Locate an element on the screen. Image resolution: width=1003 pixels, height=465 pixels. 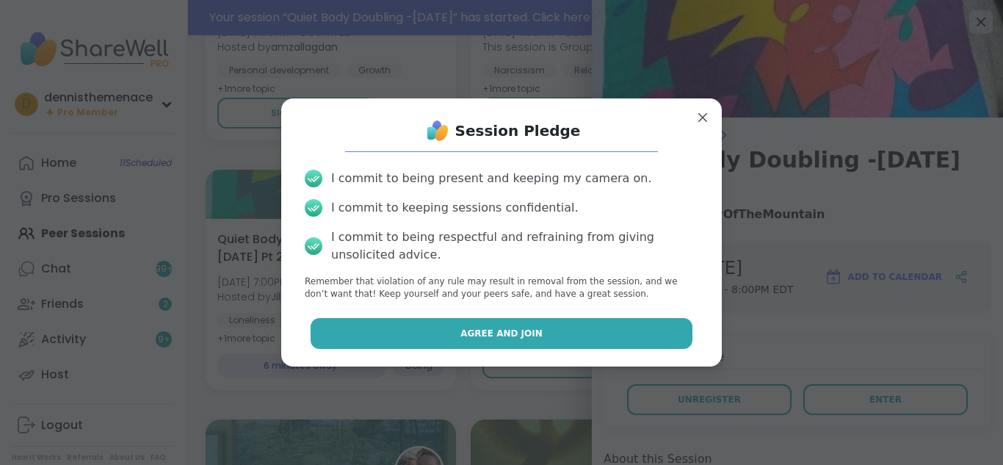
button: Agree and Join is located at coordinates (501, 333).